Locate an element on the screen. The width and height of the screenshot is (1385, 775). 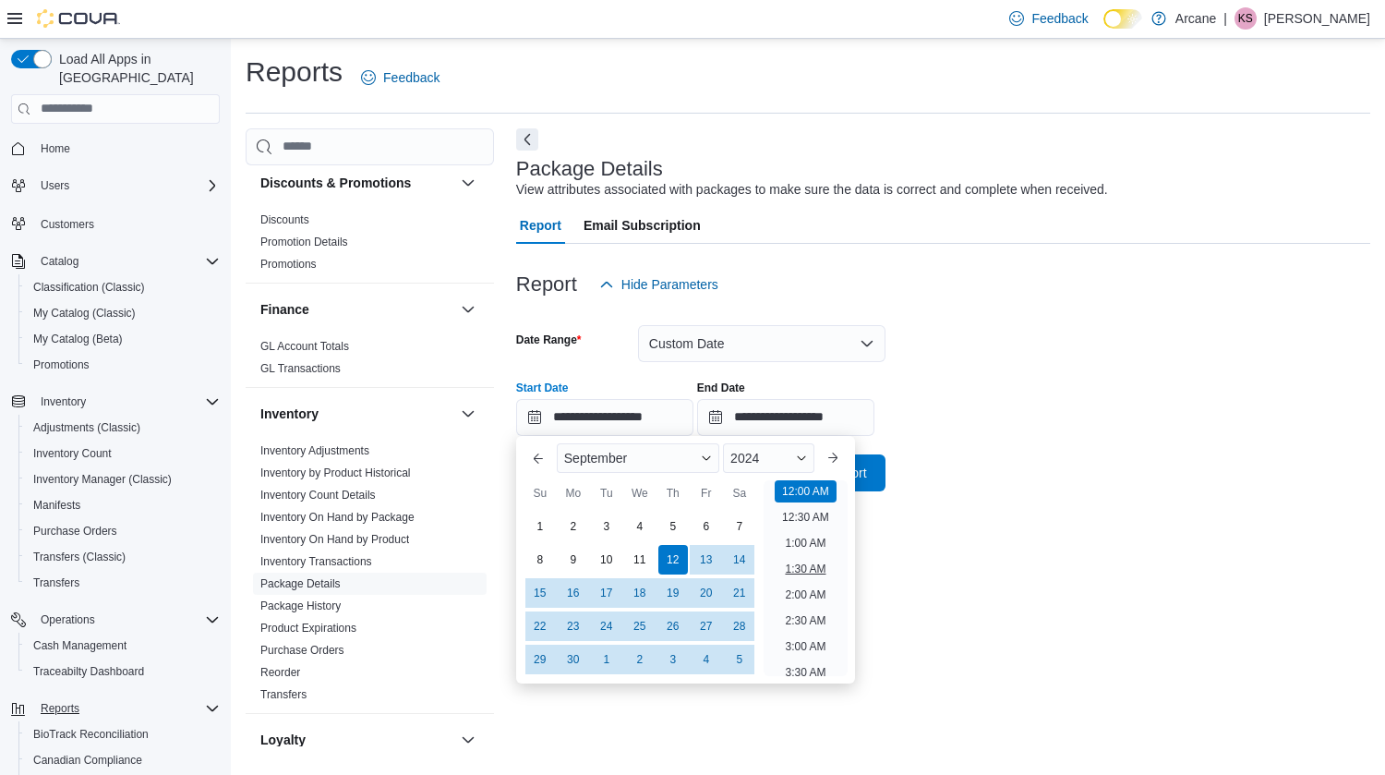
button: Discounts & Promotions is located at coordinates (356, 183).